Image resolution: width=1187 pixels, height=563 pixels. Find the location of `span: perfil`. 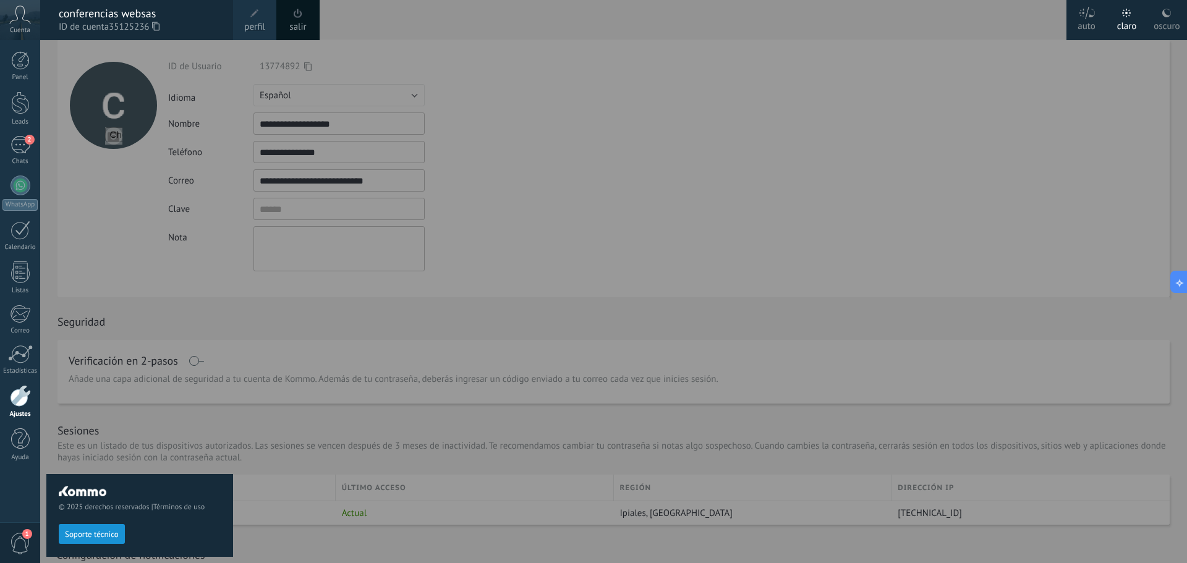

span: perfil is located at coordinates (254, 27).